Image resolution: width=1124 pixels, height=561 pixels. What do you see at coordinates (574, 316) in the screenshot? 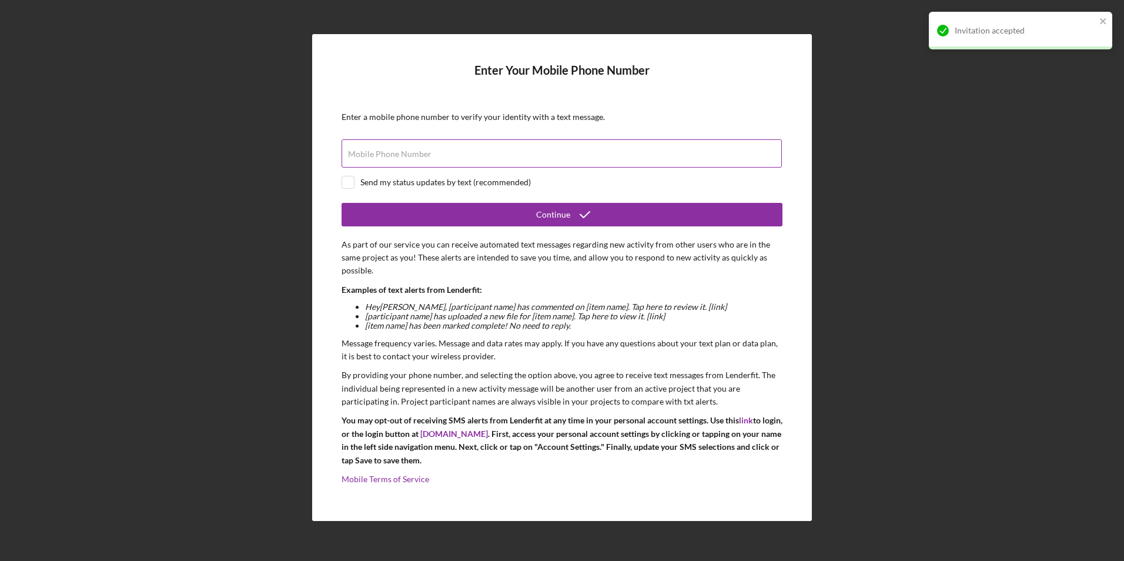
I see `li: [participant name] has uploaded a new file for [item name]. Tap here to view it. [link]` at bounding box center [574, 316].